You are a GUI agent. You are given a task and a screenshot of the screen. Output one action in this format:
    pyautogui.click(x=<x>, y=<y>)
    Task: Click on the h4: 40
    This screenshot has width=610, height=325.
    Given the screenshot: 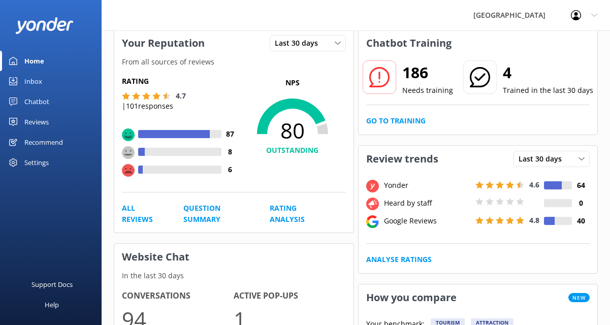 What is the action you would take?
    pyautogui.click(x=581, y=221)
    